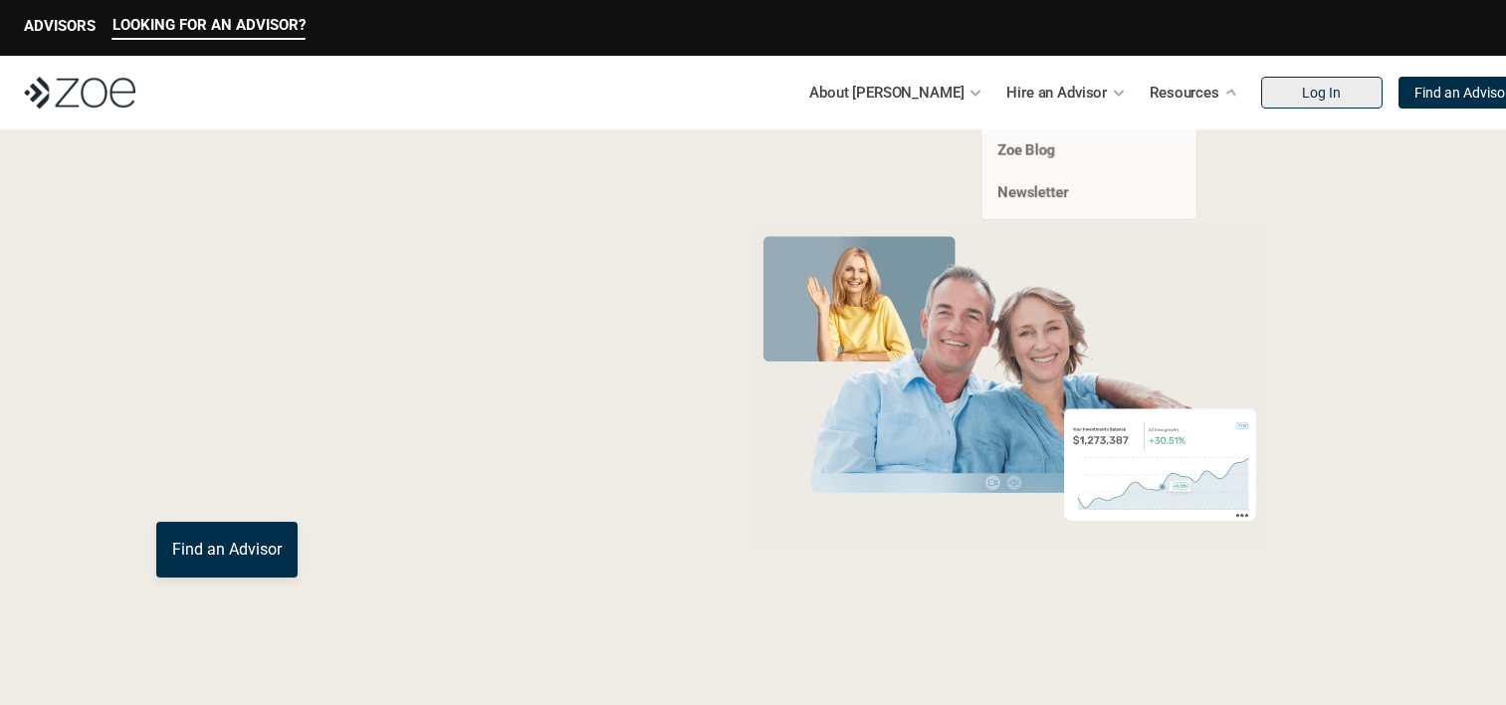  I want to click on a: Find an Advisor, so click(227, 549).